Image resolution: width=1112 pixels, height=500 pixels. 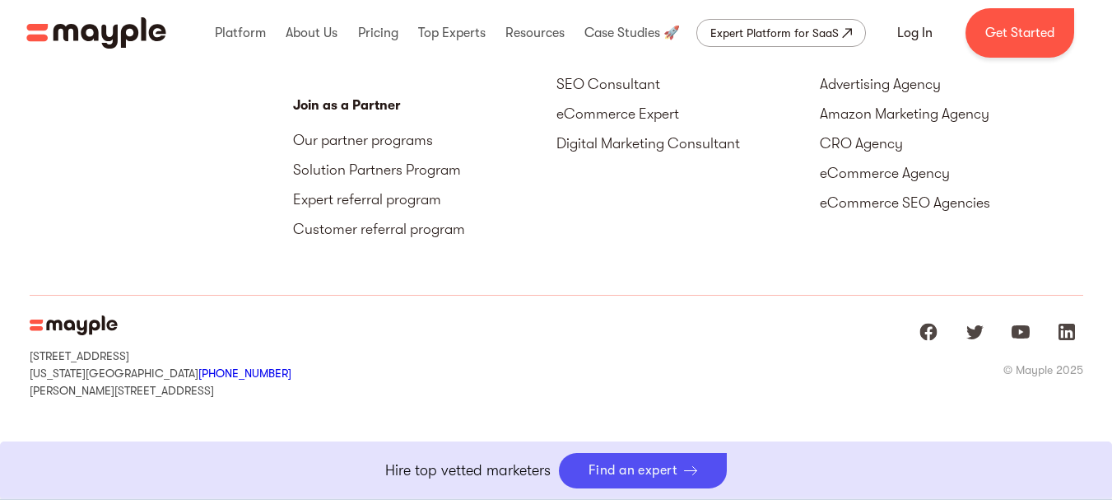 What do you see at coordinates (96, 33) in the screenshot?
I see `img: Mayple logo` at bounding box center [96, 33].